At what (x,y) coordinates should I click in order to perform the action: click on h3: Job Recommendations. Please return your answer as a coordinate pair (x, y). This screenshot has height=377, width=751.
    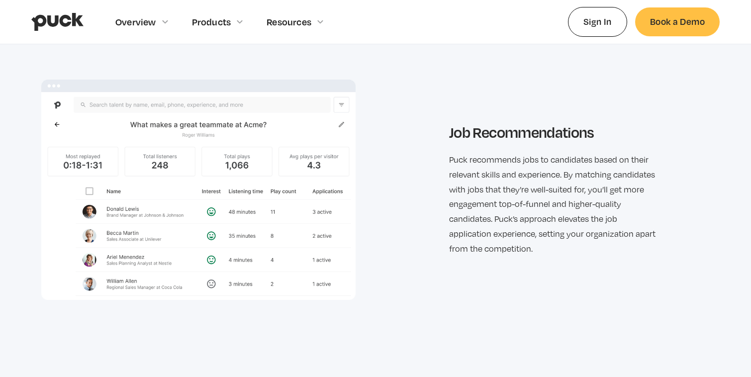
    Looking at the image, I should click on (552, 132).